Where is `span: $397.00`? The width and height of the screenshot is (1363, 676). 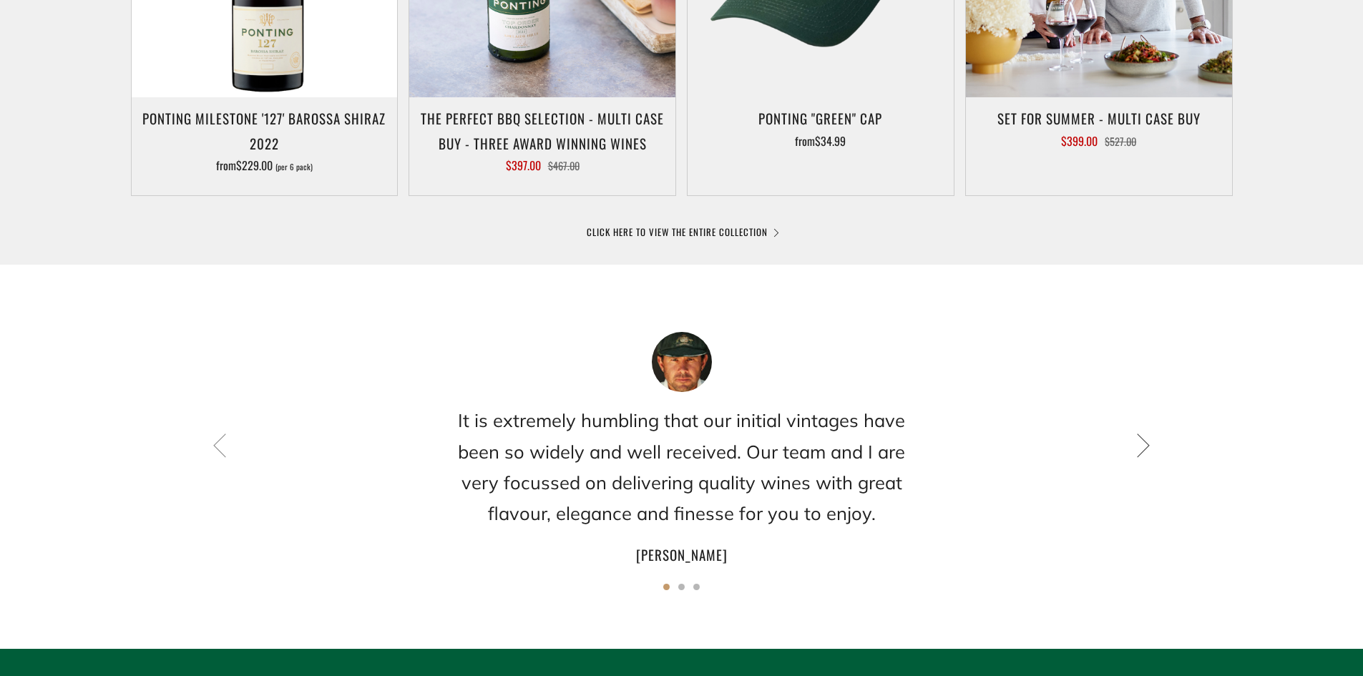 span: $397.00 is located at coordinates (523, 165).